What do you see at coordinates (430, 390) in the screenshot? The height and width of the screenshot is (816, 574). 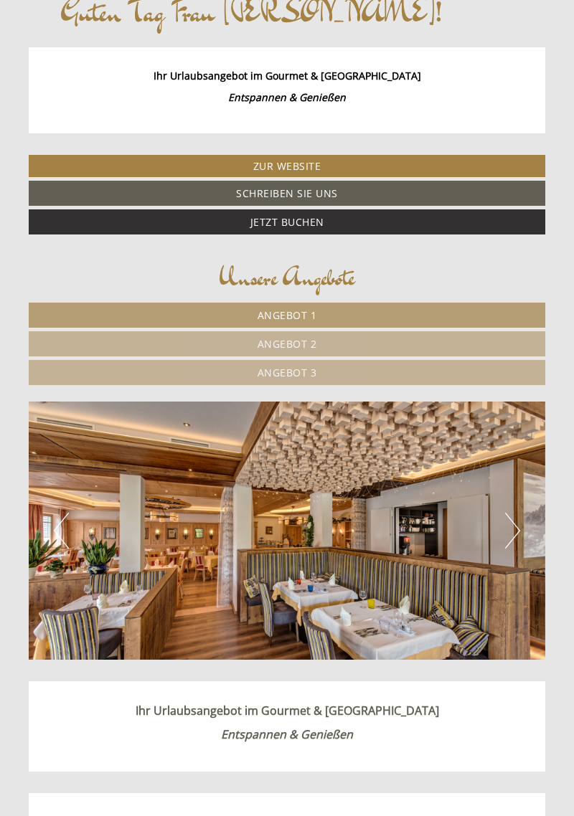 I see `button: Senden` at bounding box center [430, 390].